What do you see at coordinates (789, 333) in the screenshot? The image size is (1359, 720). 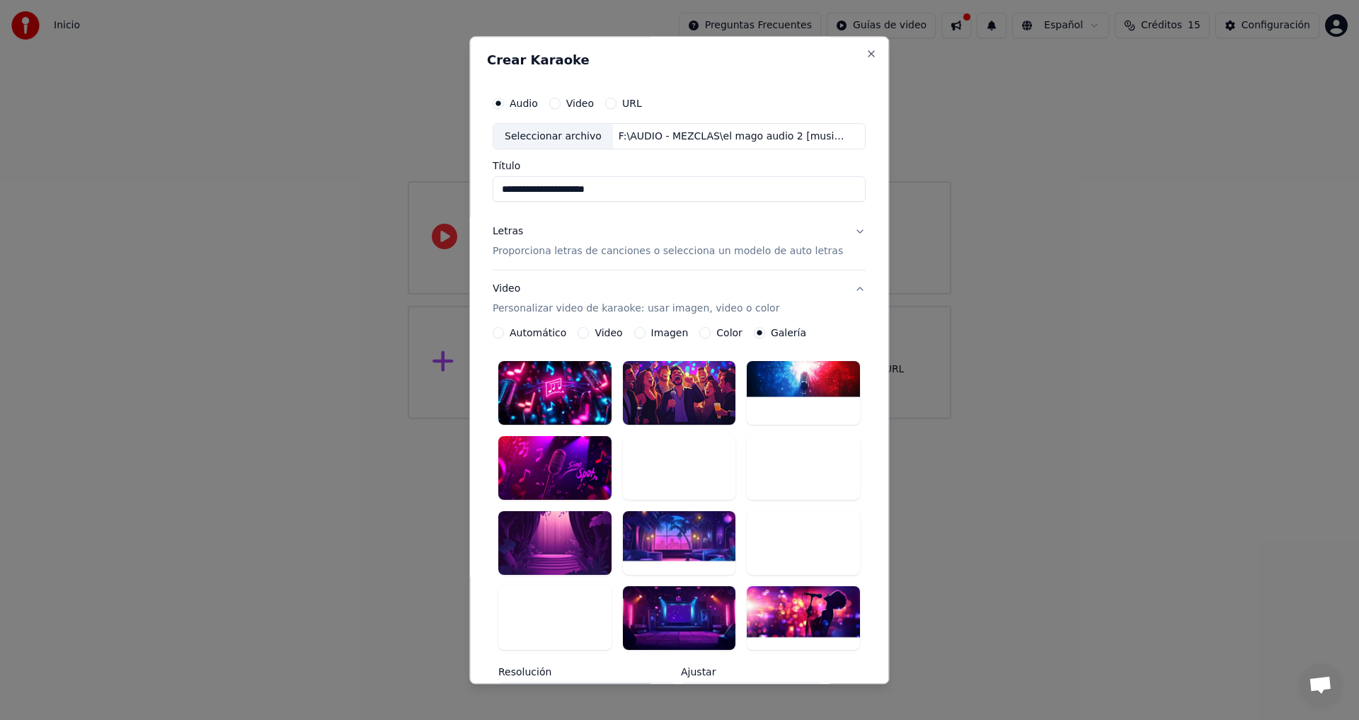 I see `label: Galería` at bounding box center [789, 333].